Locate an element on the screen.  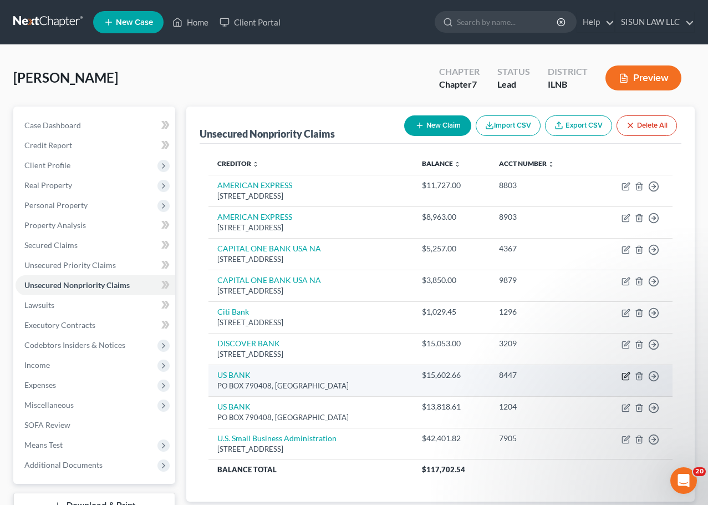
button: Home is located at coordinates (184, 15).